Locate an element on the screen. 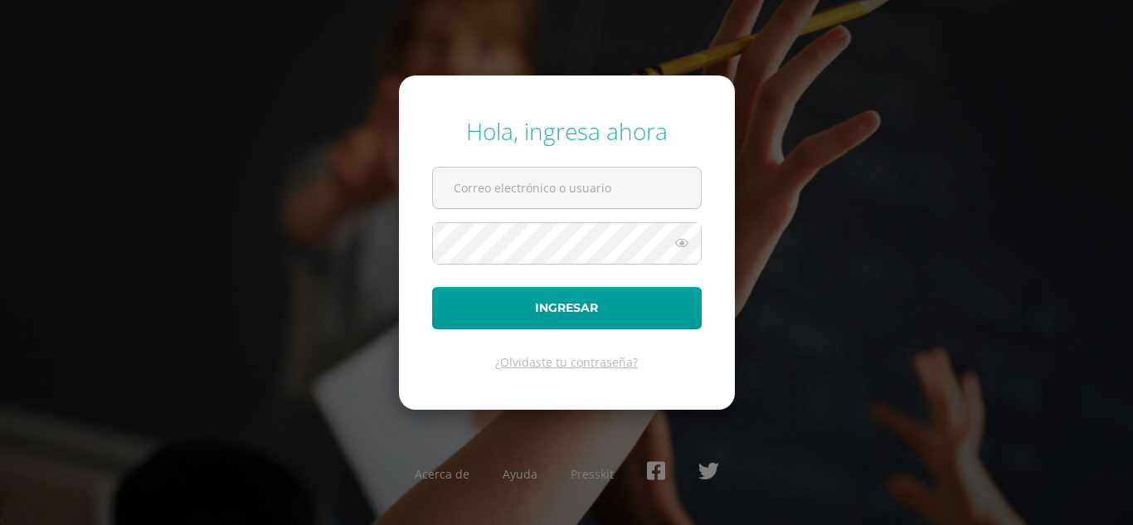 This screenshot has height=525, width=1133. input: Correo electrónico o usuario is located at coordinates (566, 187).